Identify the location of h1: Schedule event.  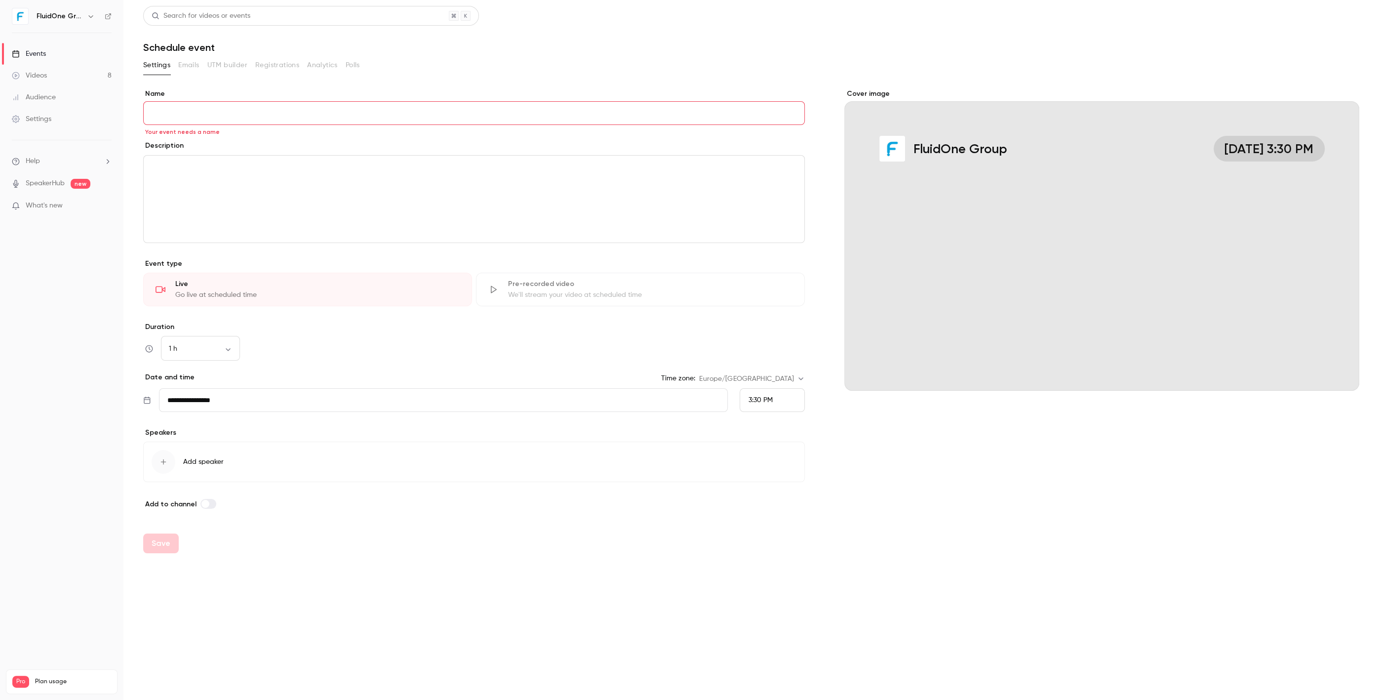
(751, 47).